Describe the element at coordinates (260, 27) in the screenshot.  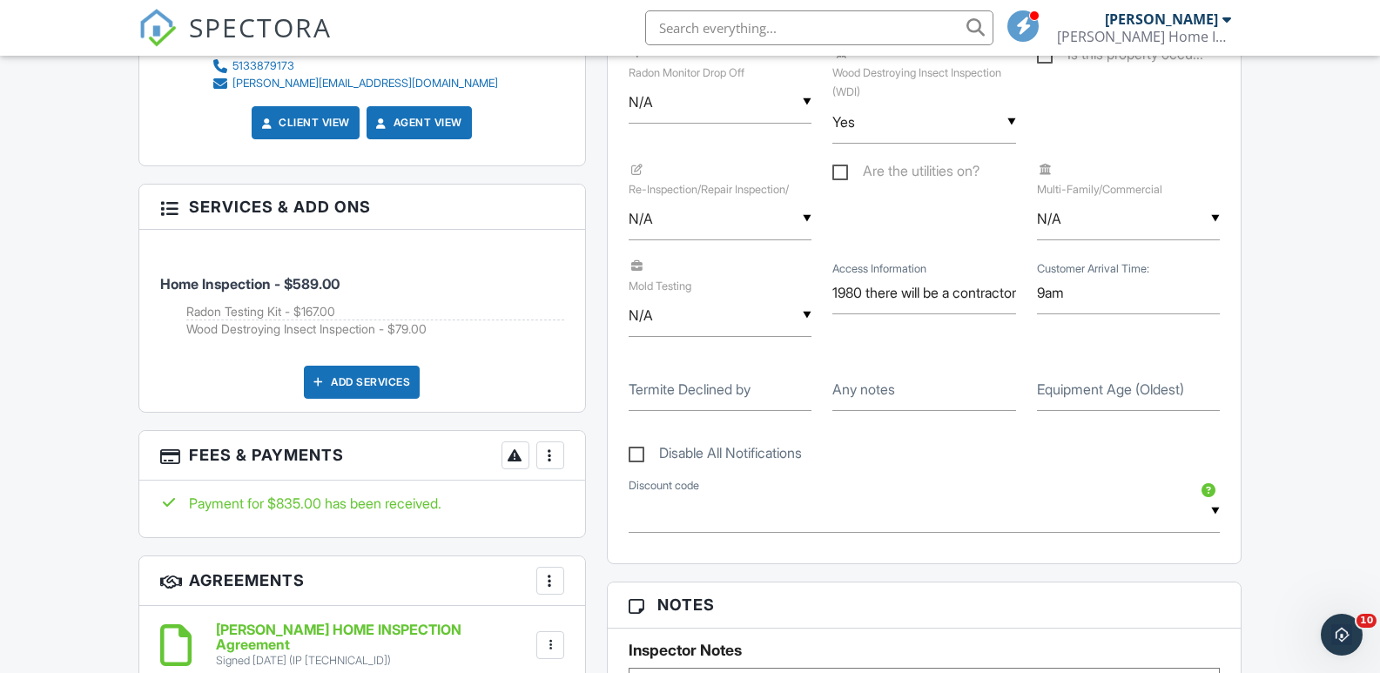
I see `span: SPECTORA` at that location.